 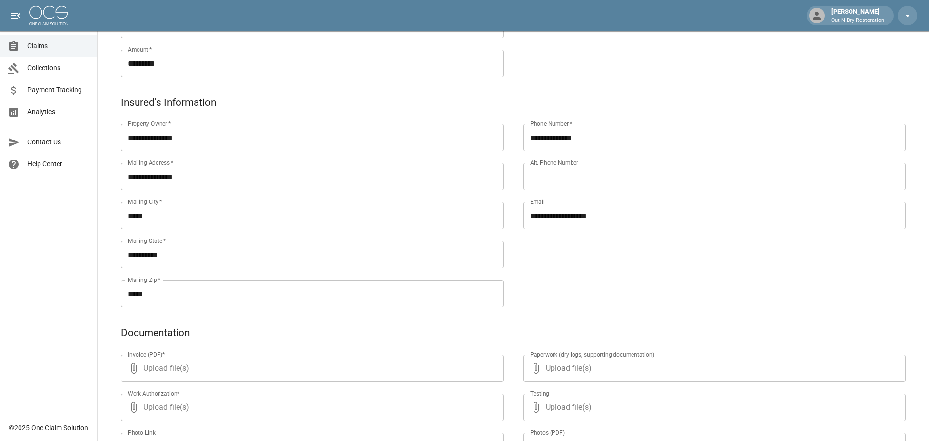 What do you see at coordinates (149, 123) in the screenshot?
I see `label: Property Owner` at bounding box center [149, 123].